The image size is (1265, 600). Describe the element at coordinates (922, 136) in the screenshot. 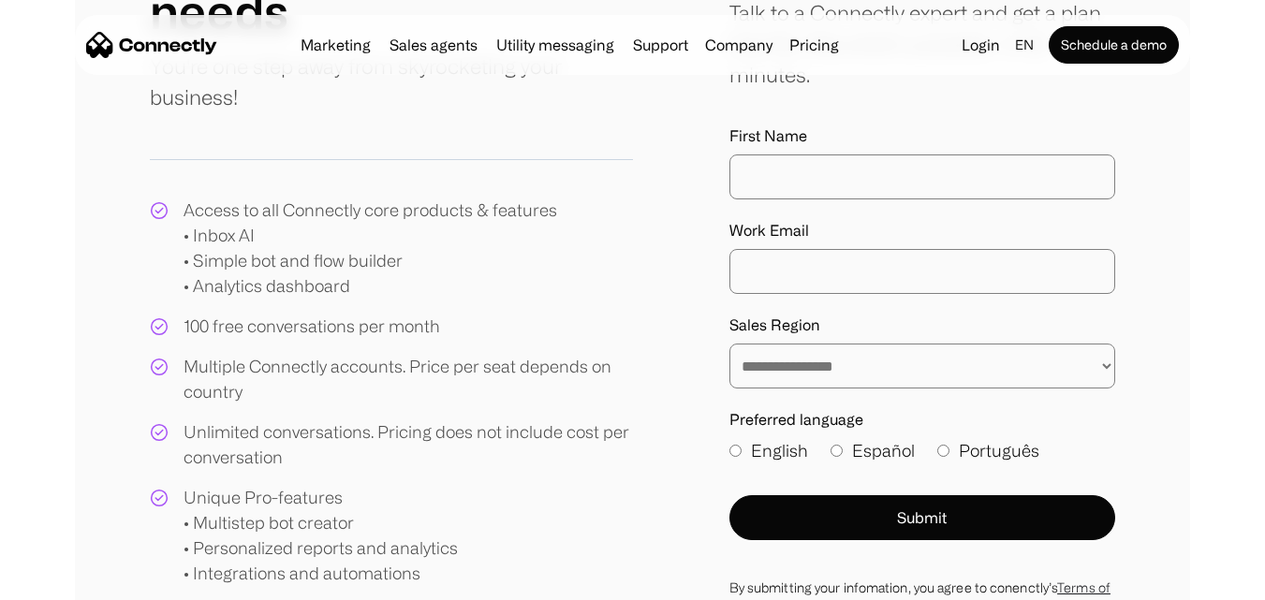

I see `label: First Name` at that location.